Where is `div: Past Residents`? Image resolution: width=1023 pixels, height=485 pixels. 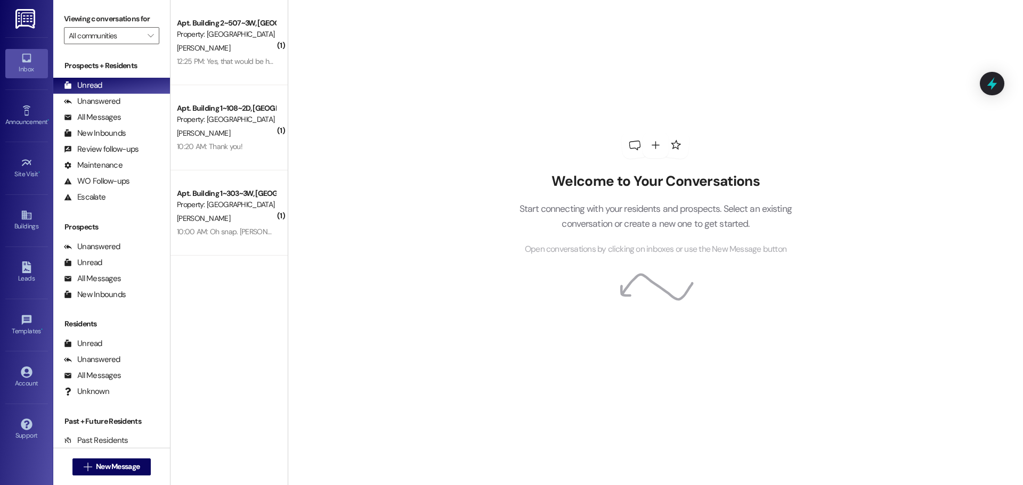
div: Past Residents is located at coordinates (96, 441).